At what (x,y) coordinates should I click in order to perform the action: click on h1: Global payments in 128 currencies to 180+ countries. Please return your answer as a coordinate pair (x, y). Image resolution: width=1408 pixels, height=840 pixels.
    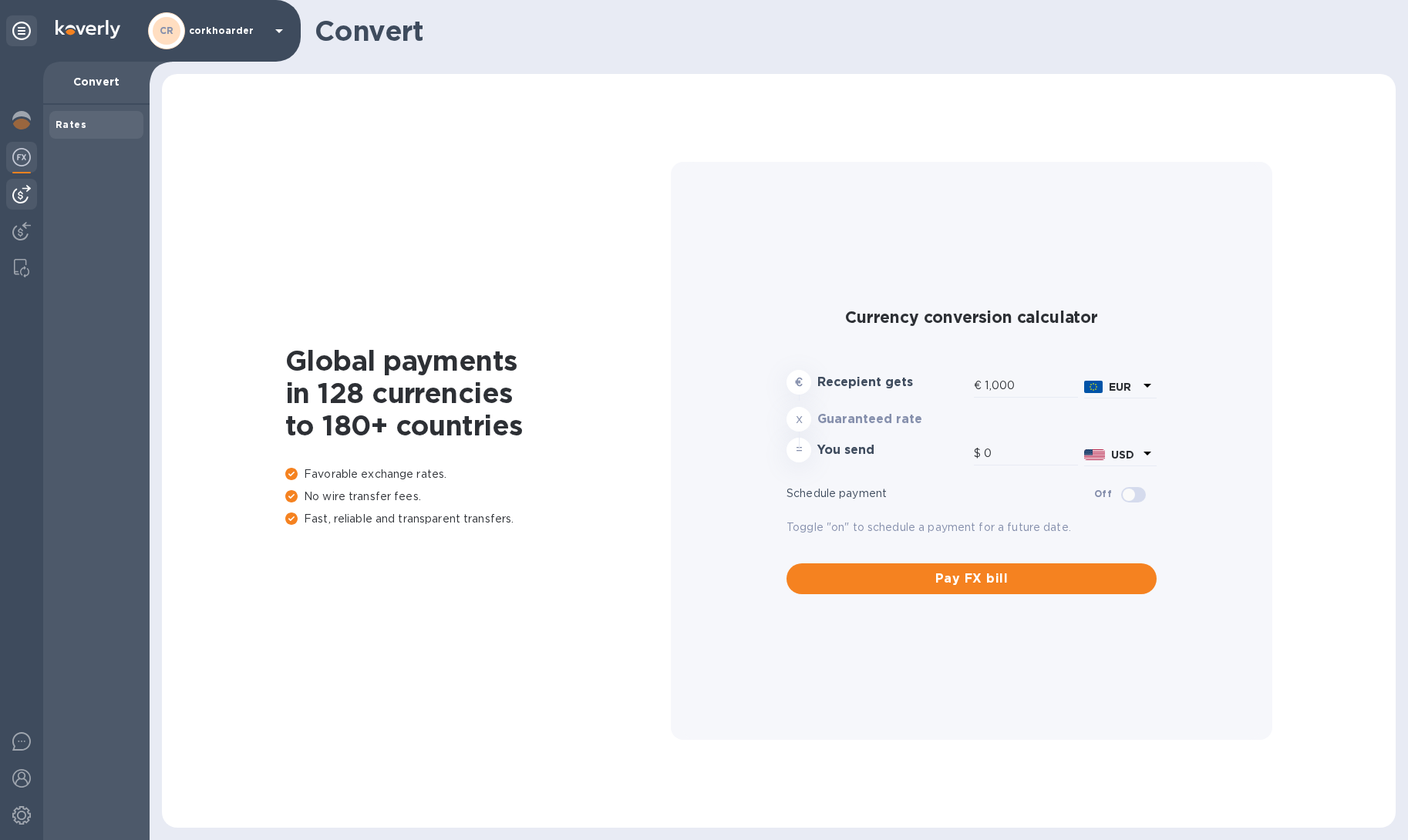
    Looking at the image, I should click on (478, 393).